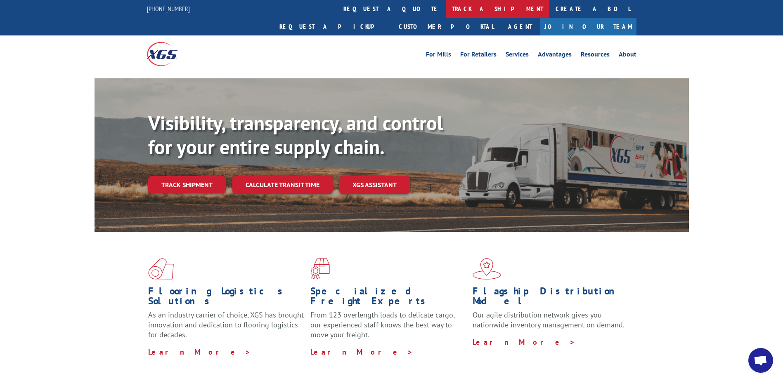 The height and width of the screenshot is (381, 783). What do you see at coordinates (226, 325) in the screenshot?
I see `span: As an industry carrier of choice, XGS has brought innovation and dedication to flooring logistics...` at bounding box center [226, 325].